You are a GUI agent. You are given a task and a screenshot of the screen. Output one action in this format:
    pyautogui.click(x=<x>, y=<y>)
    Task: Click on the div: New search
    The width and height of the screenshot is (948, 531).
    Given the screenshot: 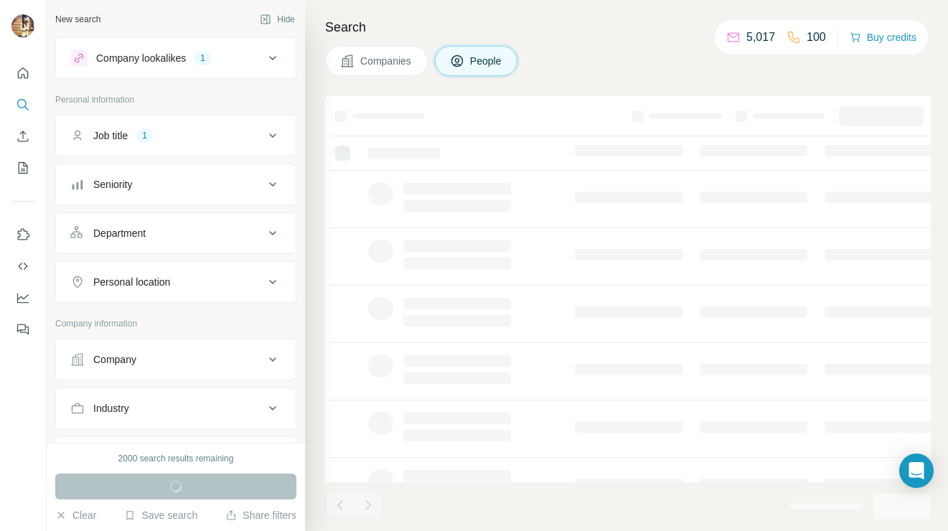 What is the action you would take?
    pyautogui.click(x=78, y=19)
    